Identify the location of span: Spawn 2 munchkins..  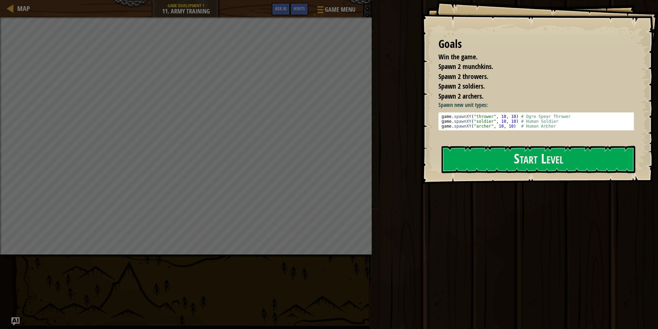
(466, 66).